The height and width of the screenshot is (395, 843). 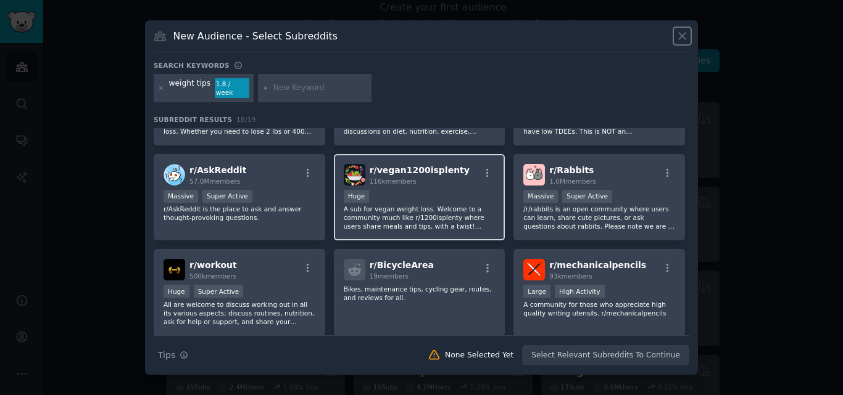 What do you see at coordinates (218, 170) in the screenshot?
I see `span: r/ AskReddit` at bounding box center [218, 170].